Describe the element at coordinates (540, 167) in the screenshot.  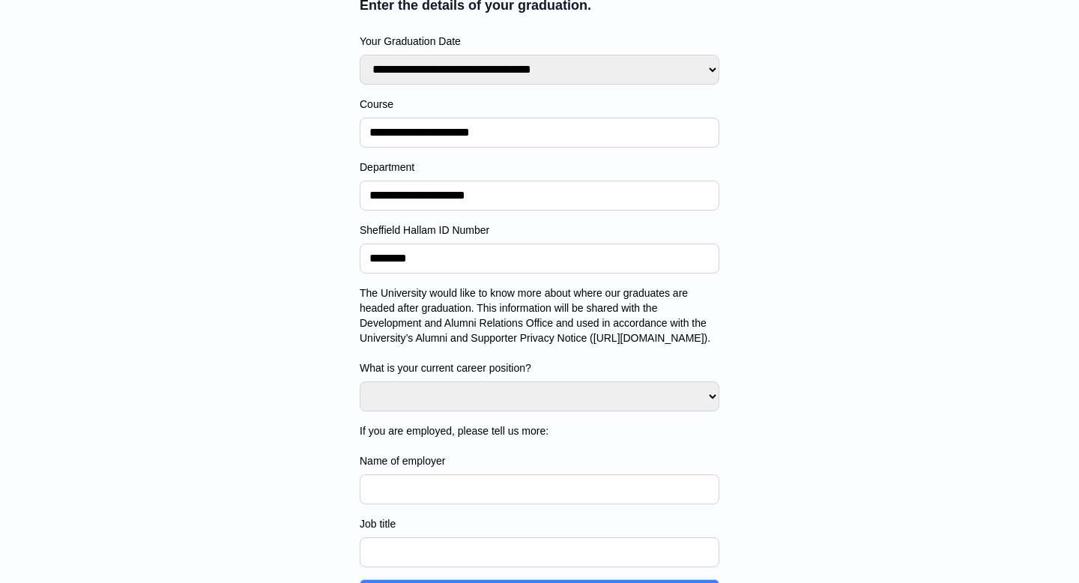
I see `label: Department` at that location.